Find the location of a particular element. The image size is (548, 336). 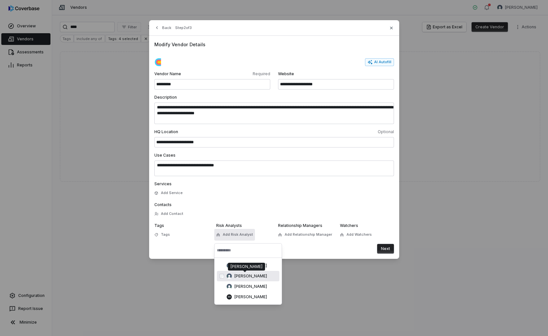

span: Risk Analysts is located at coordinates (229, 225).